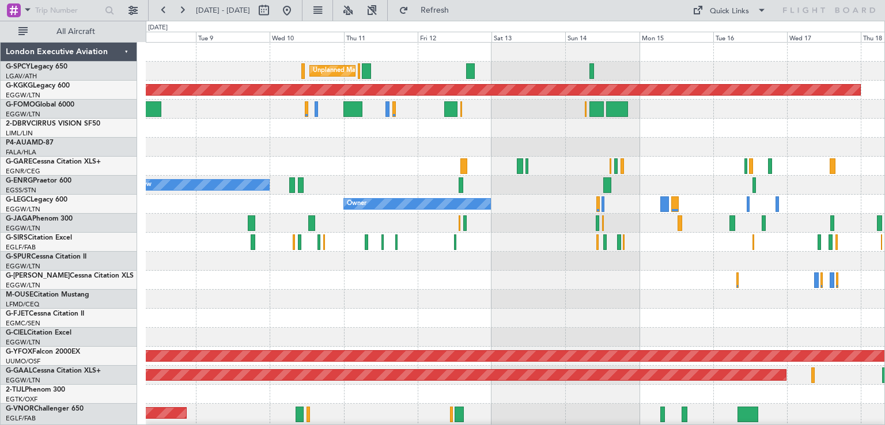 The image size is (885, 425). Describe the element at coordinates (39, 333) in the screenshot. I see `a: G-CIELCitation Excel` at that location.